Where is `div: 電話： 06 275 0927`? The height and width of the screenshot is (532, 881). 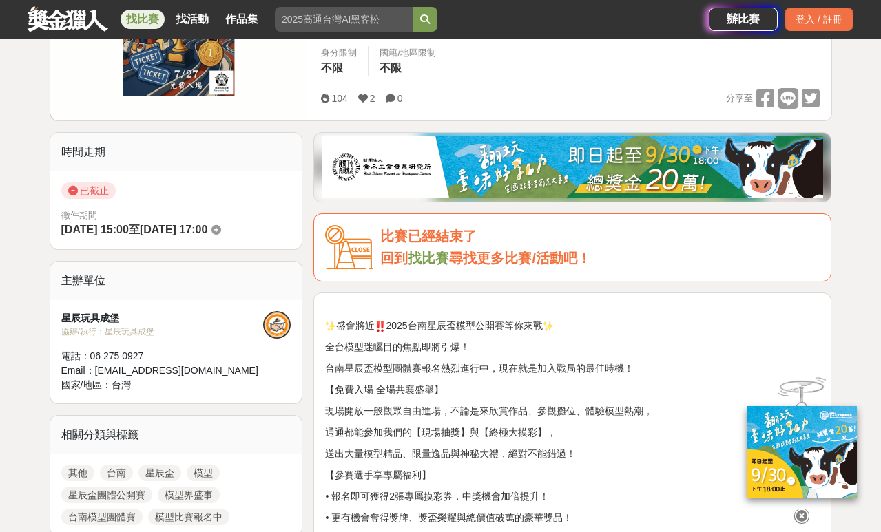
div: 電話： 06 275 0927 is located at coordinates (163, 356).